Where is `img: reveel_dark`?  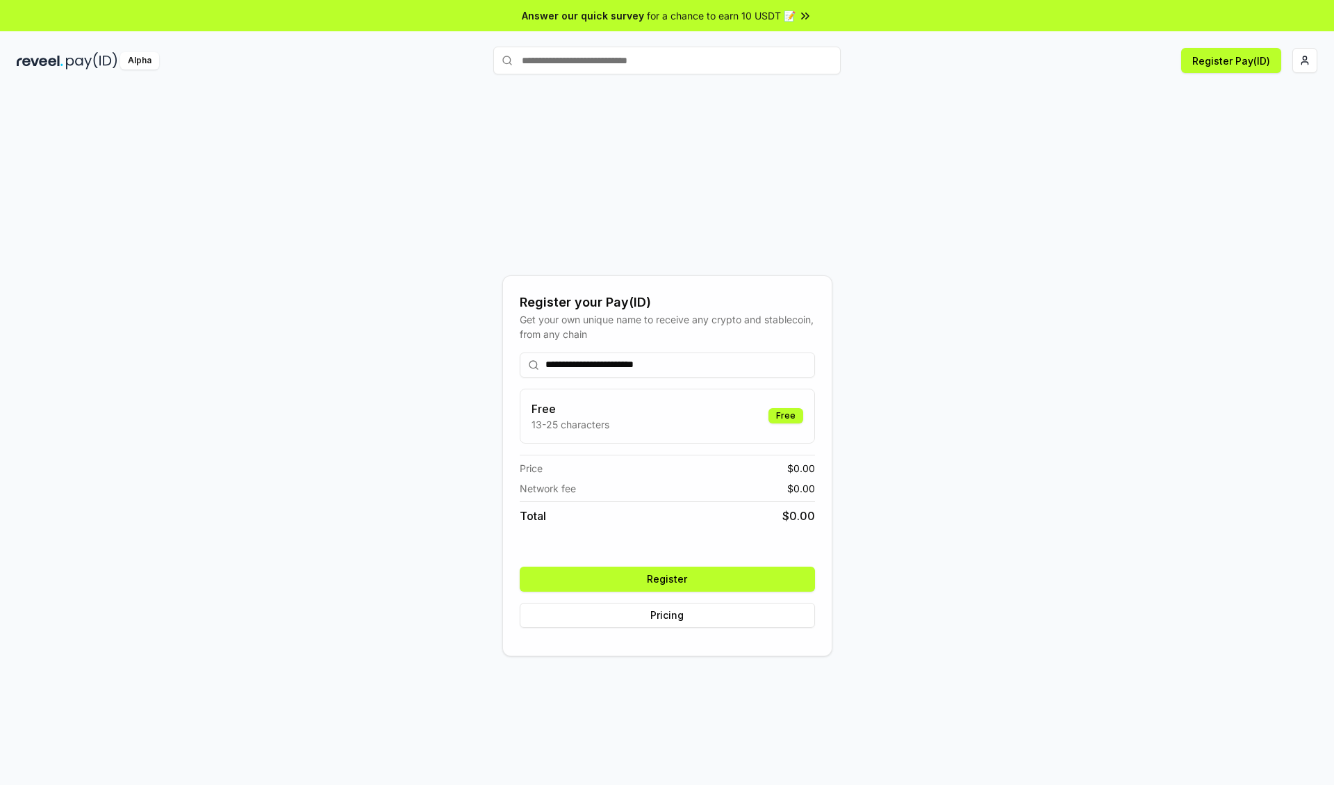
img: reveel_dark is located at coordinates (40, 60).